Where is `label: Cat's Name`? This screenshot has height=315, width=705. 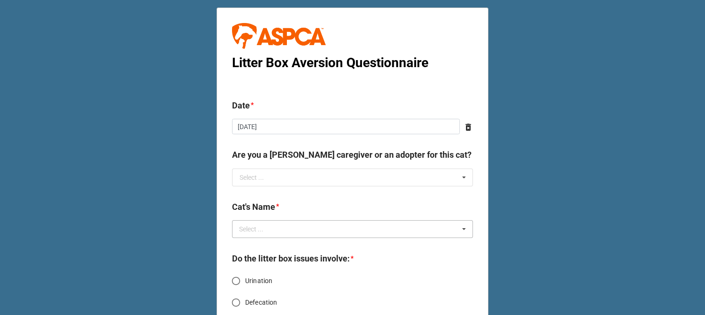 label: Cat's Name is located at coordinates (254, 207).